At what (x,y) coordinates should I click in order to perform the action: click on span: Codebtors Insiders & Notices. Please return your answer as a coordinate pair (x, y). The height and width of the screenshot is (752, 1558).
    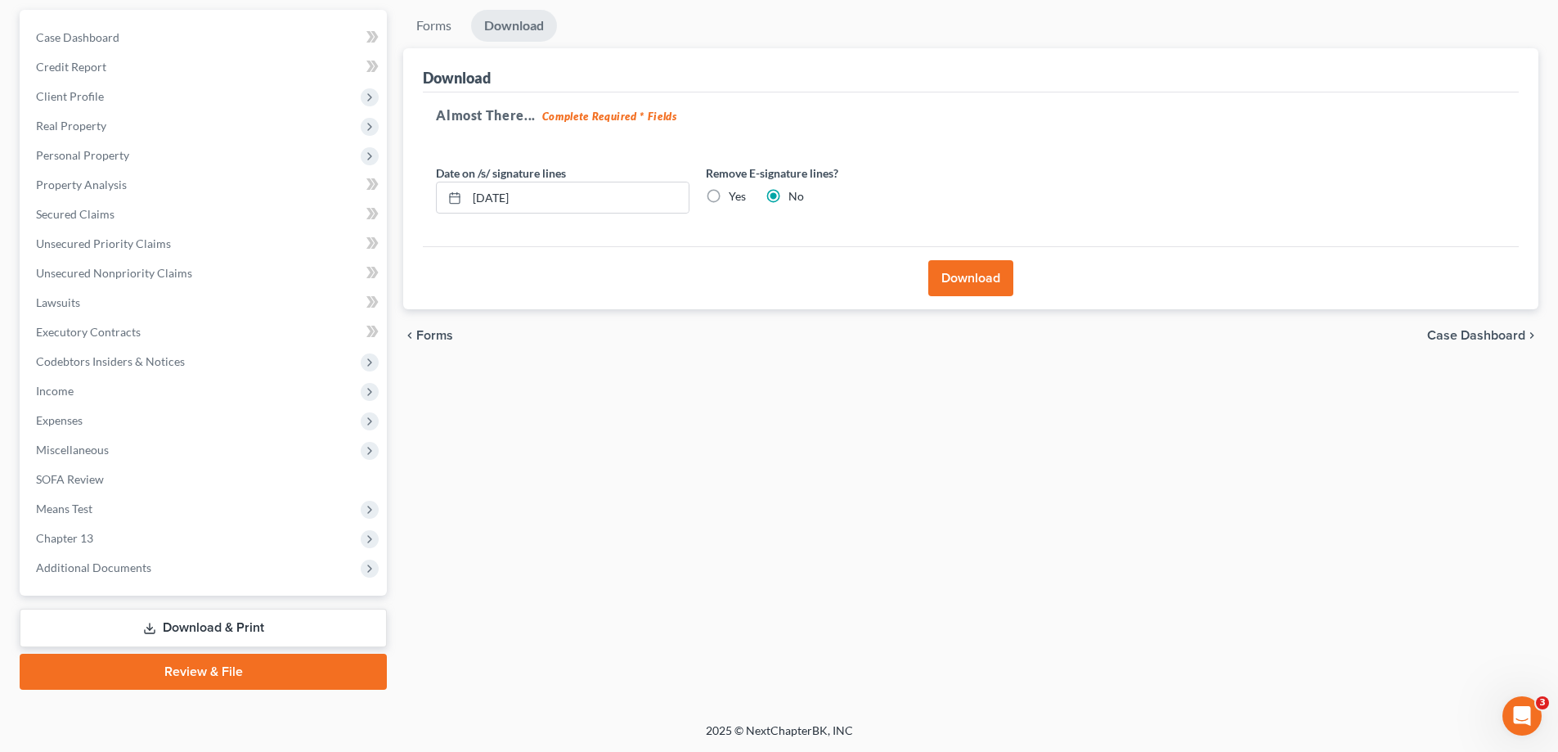
    Looking at the image, I should click on (110, 361).